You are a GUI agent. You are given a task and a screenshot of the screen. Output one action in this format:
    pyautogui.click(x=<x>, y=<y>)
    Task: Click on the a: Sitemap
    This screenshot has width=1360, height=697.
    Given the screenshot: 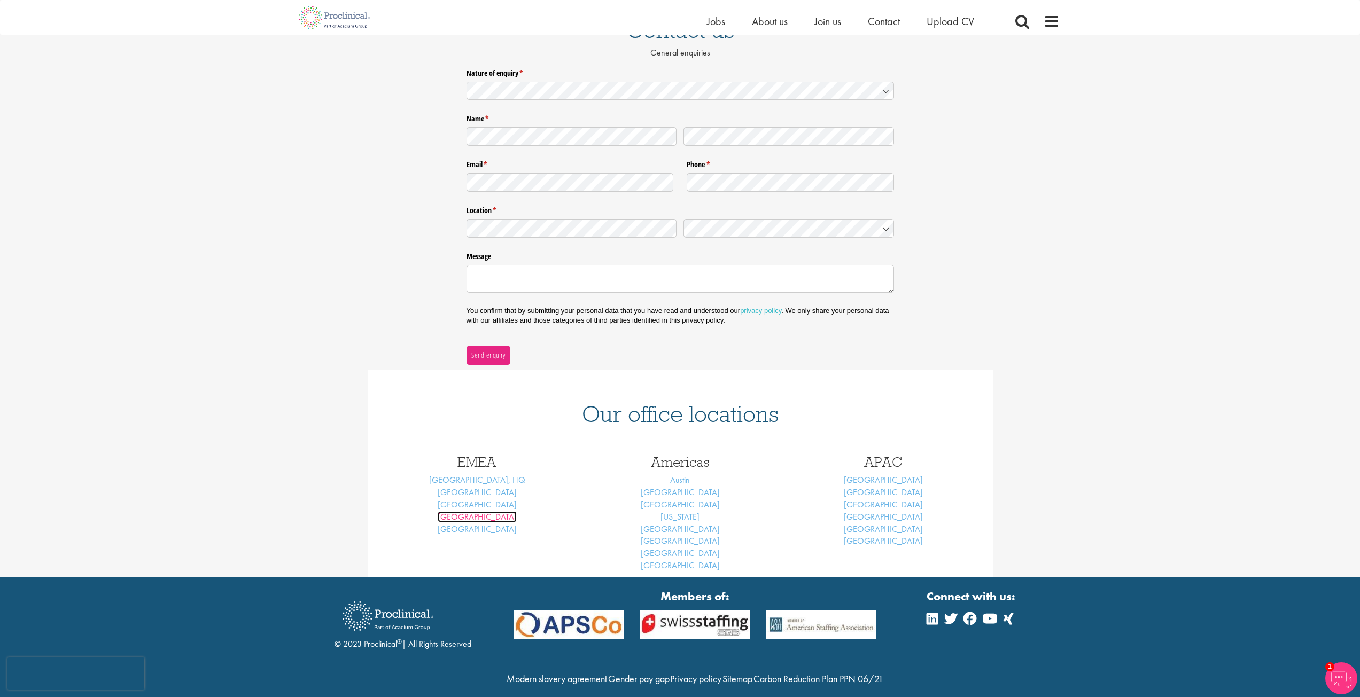 What is the action you would take?
    pyautogui.click(x=737, y=679)
    